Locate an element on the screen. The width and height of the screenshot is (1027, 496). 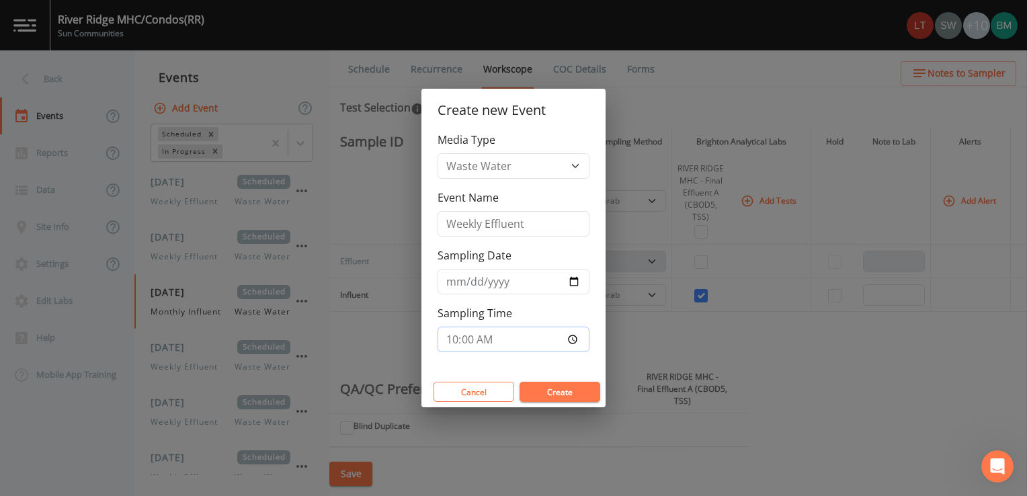
label: Media Type is located at coordinates (466, 140).